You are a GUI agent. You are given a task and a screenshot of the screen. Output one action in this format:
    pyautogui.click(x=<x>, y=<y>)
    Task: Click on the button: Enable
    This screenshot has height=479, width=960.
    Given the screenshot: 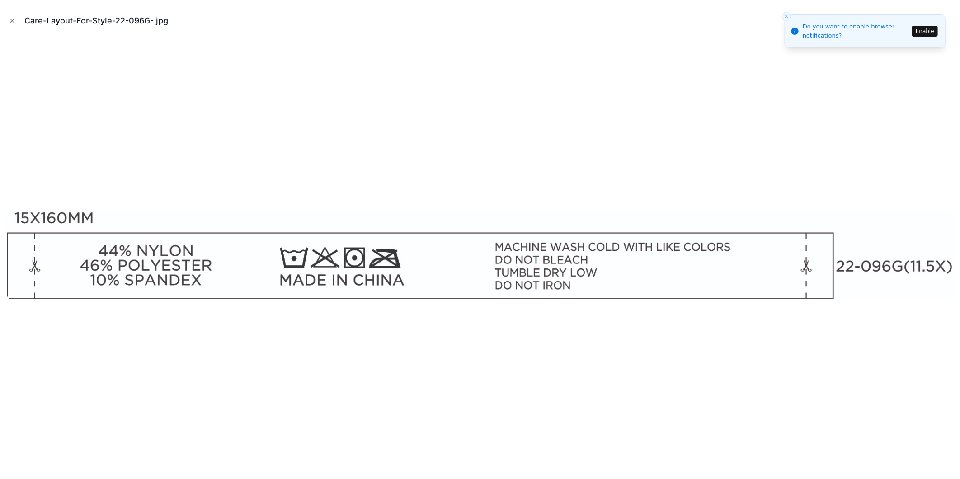 What is the action you would take?
    pyautogui.click(x=925, y=31)
    